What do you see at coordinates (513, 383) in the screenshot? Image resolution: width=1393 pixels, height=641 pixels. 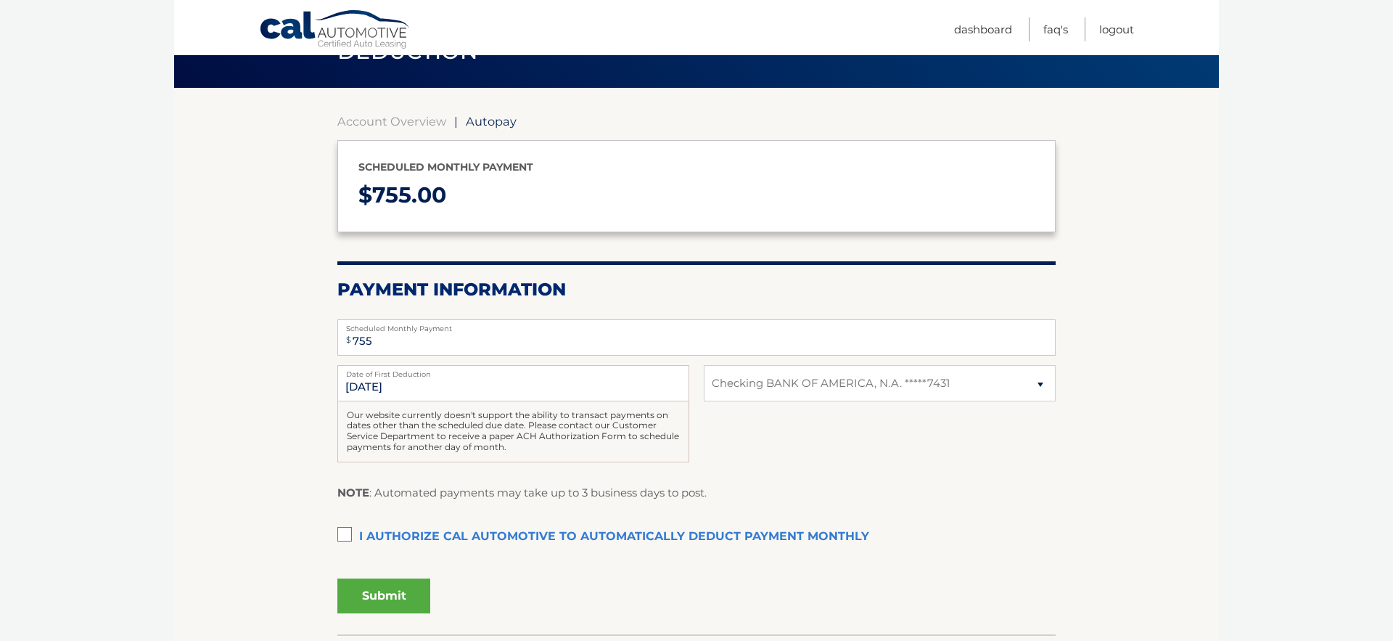 I see `input: Payment Date` at bounding box center [513, 383].